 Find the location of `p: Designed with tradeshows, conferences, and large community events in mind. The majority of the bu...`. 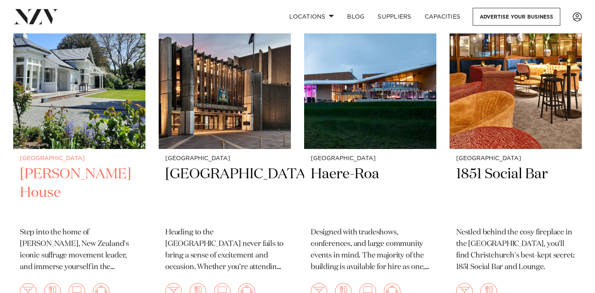

p: Designed with tradeshows, conferences, and large community events in mind. The majority of the bu... is located at coordinates (370, 250).